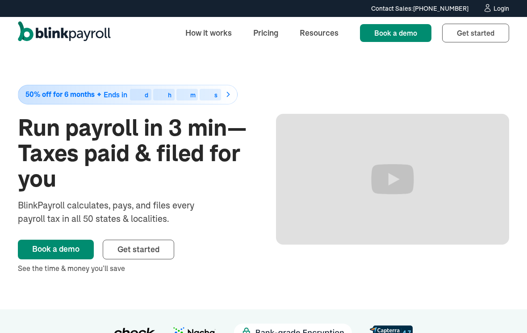  I want to click on span: 50% off for 6 months, so click(60, 94).